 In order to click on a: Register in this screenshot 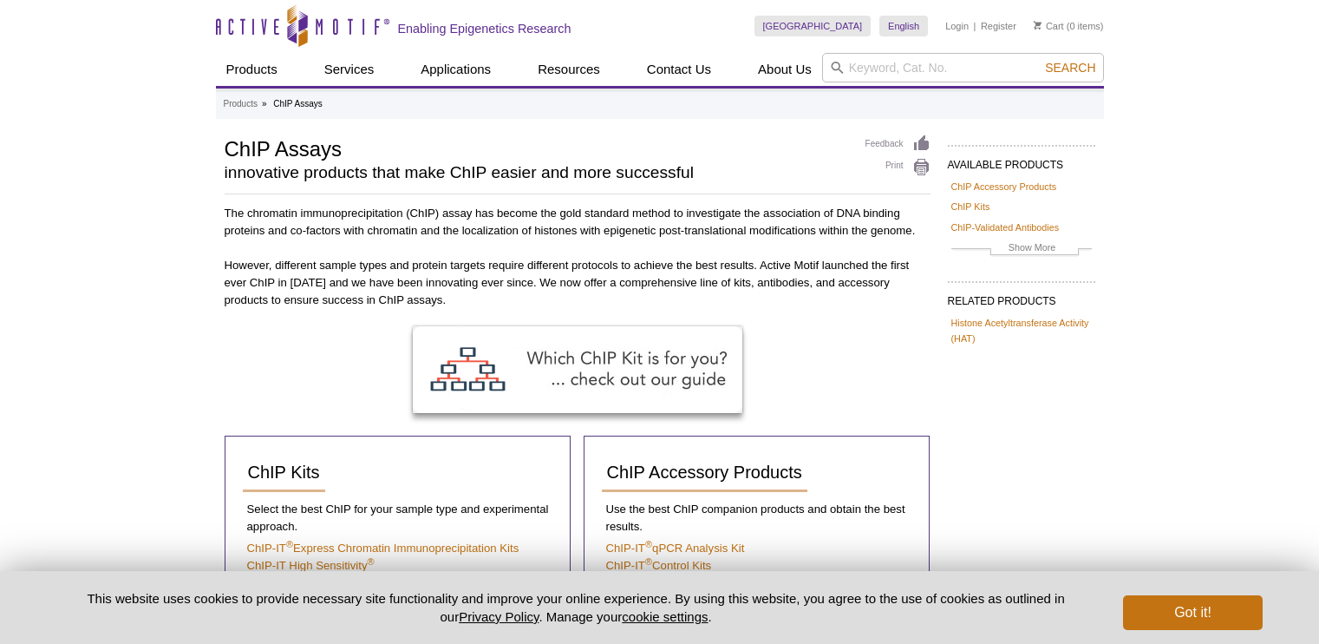, I will do `click(998, 26)`.